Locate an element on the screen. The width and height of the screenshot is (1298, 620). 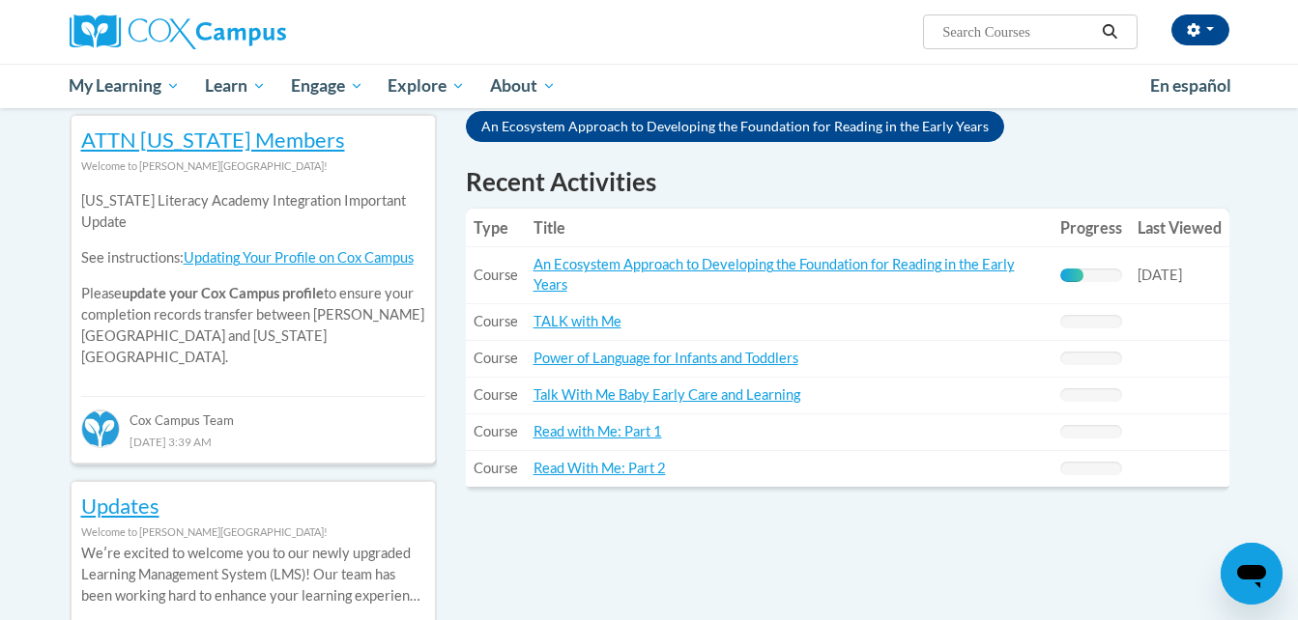
a: Read With Me: Part 2 is located at coordinates (599, 468).